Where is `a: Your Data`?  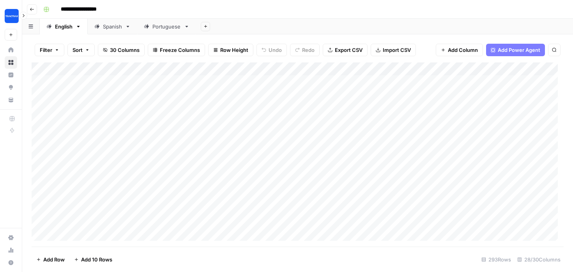
a: Your Data is located at coordinates (11, 100).